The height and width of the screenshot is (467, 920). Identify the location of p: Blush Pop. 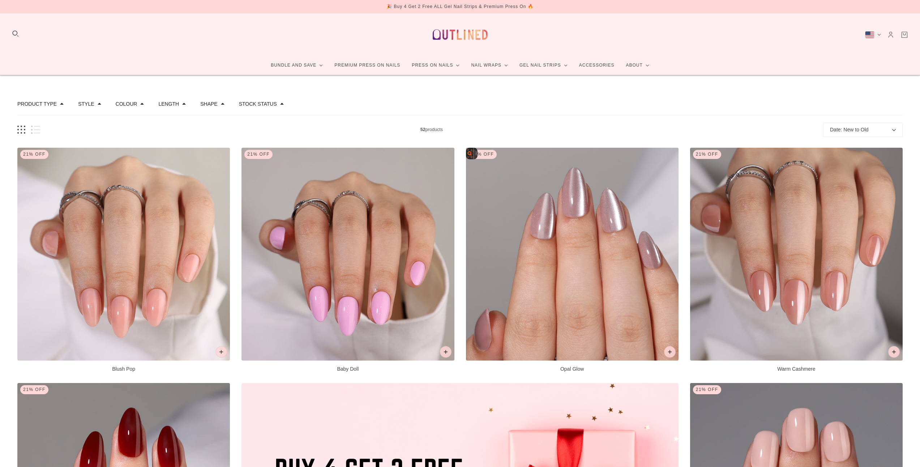
(124, 369).